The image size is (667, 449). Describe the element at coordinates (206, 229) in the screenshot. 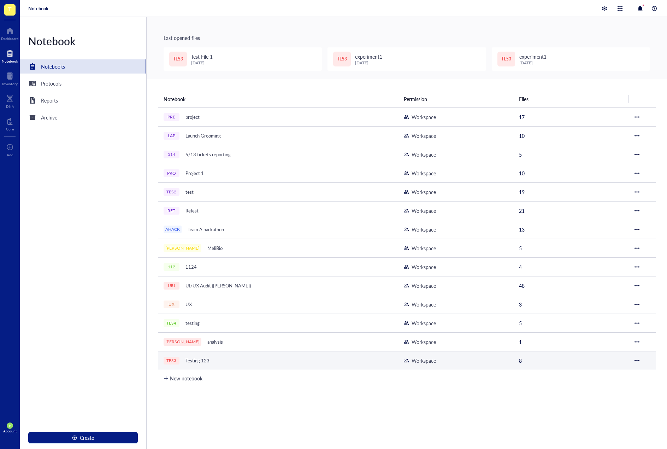

I see `div: Team A hackathon` at that location.